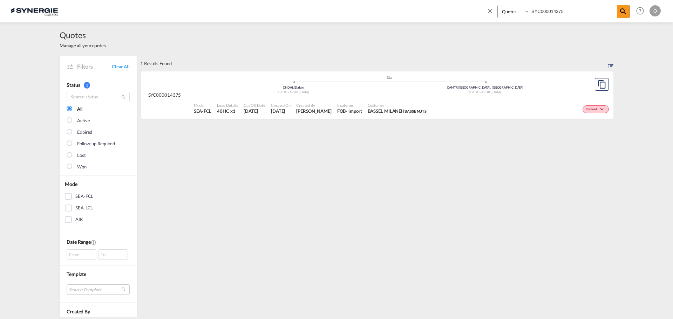 The width and height of the screenshot is (673, 319). I want to click on div: All, so click(80, 109).